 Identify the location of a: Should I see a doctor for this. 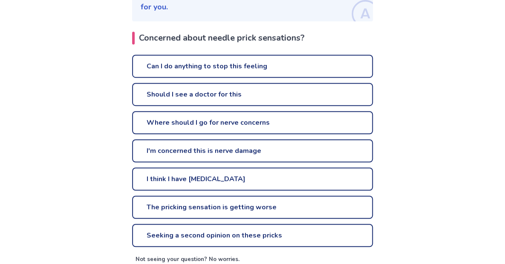
(252, 94).